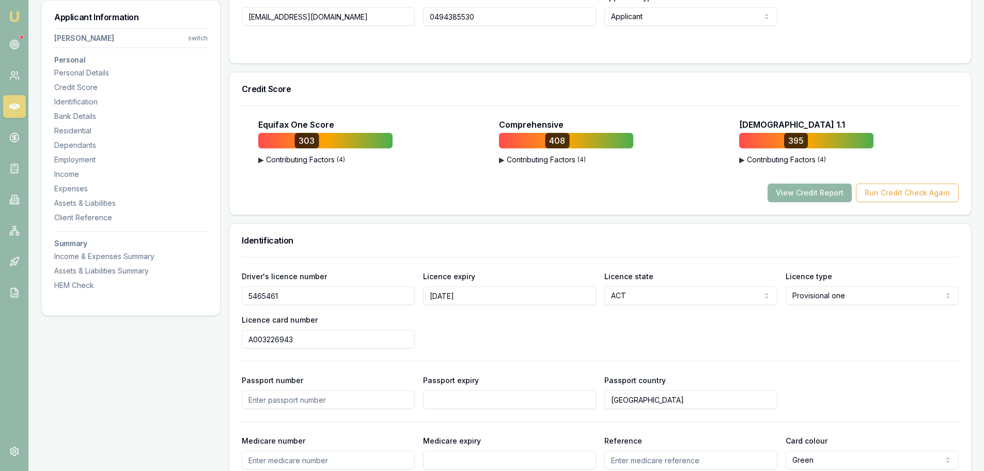  What do you see at coordinates (907, 193) in the screenshot?
I see `button: Run Credit Check Again` at bounding box center [907, 193].